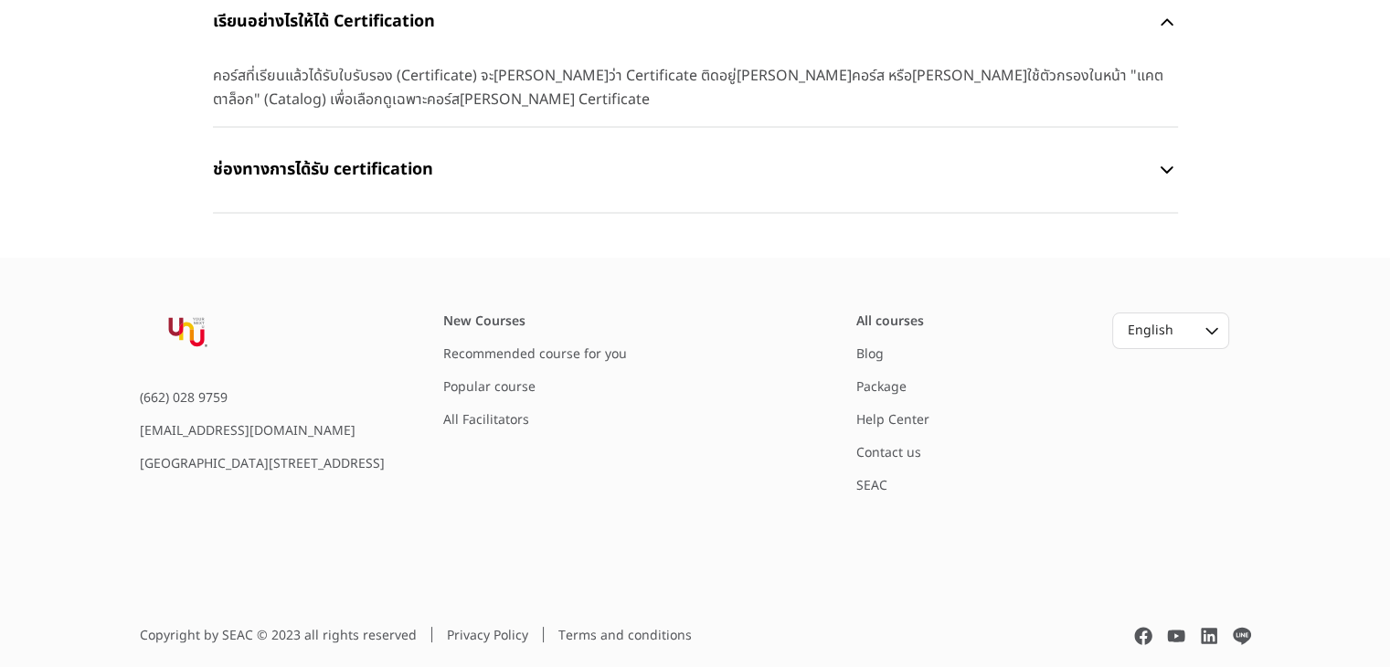 The image size is (1390, 667). Describe the element at coordinates (696, 170) in the screenshot. I see `button: ช่องทางการได้รับ certification` at that location.